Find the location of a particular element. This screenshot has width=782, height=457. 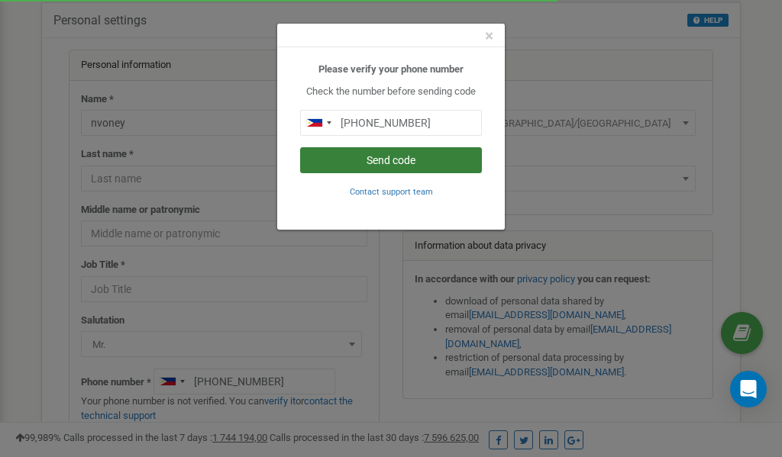

a: Contact support team is located at coordinates (391, 191).